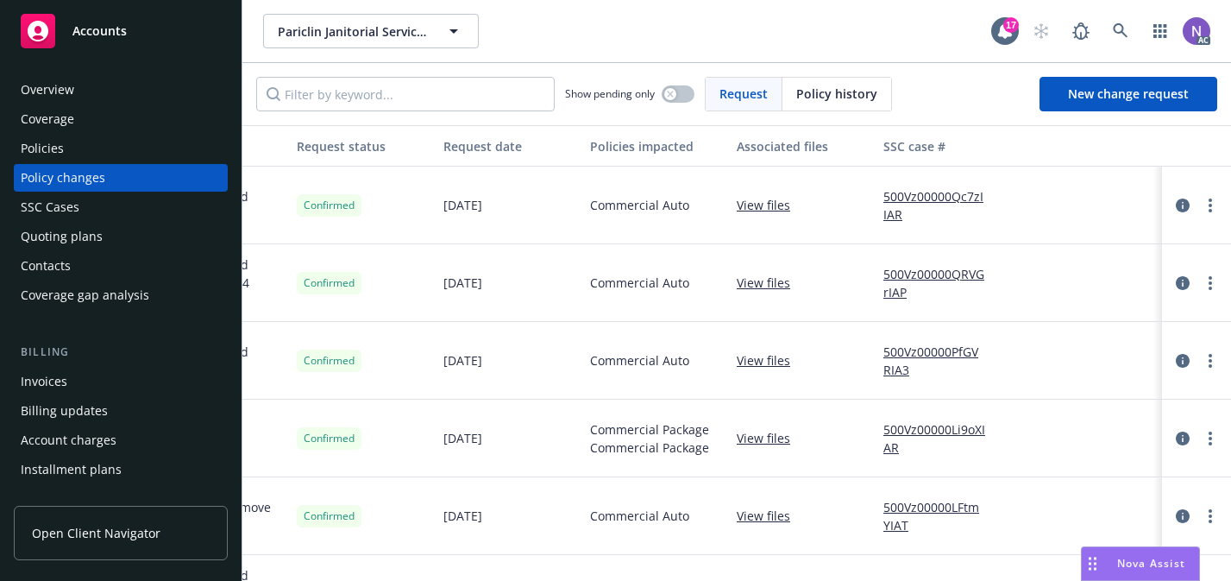 The width and height of the screenshot is (1231, 581). Describe the element at coordinates (1041, 31) in the screenshot. I see `a: Start snowing` at that location.